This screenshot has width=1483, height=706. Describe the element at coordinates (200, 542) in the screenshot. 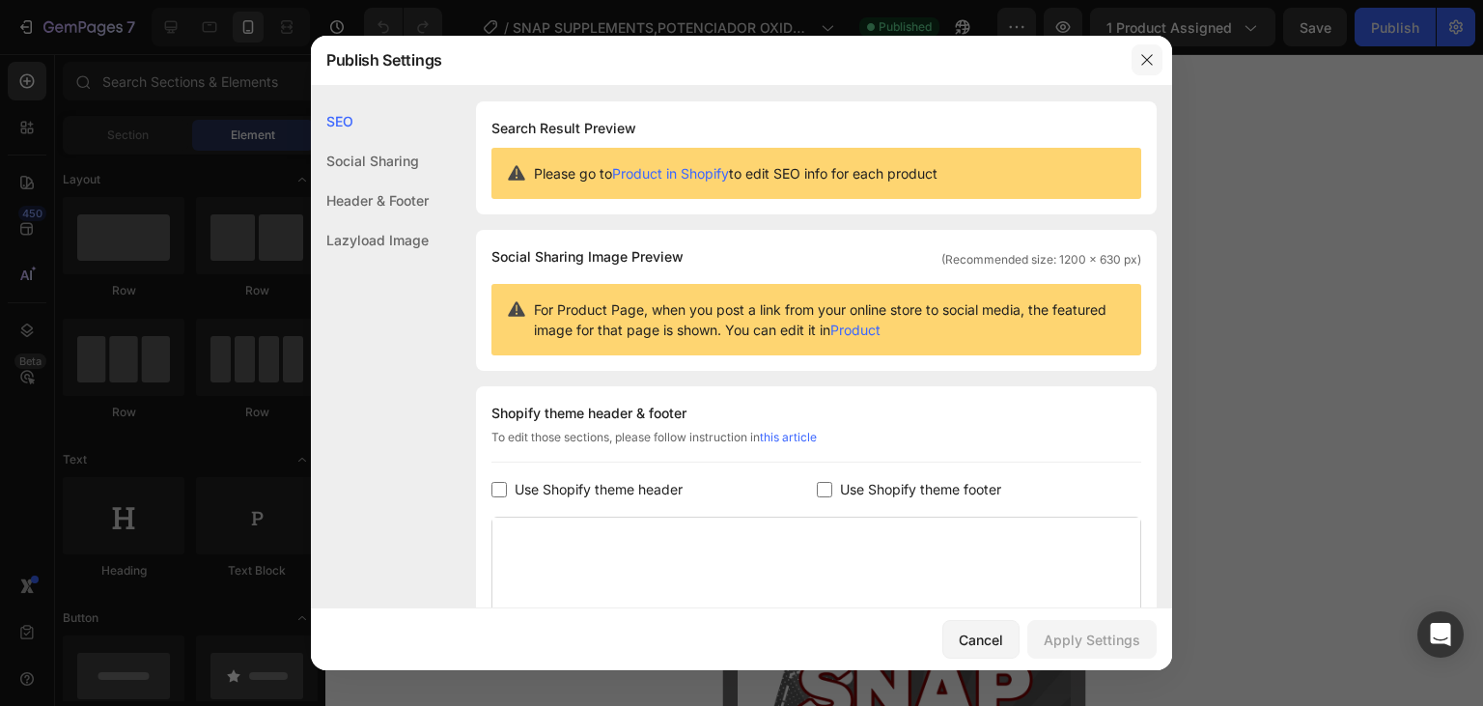

I see `div: Releasit COD Form & Upsells` at that location.